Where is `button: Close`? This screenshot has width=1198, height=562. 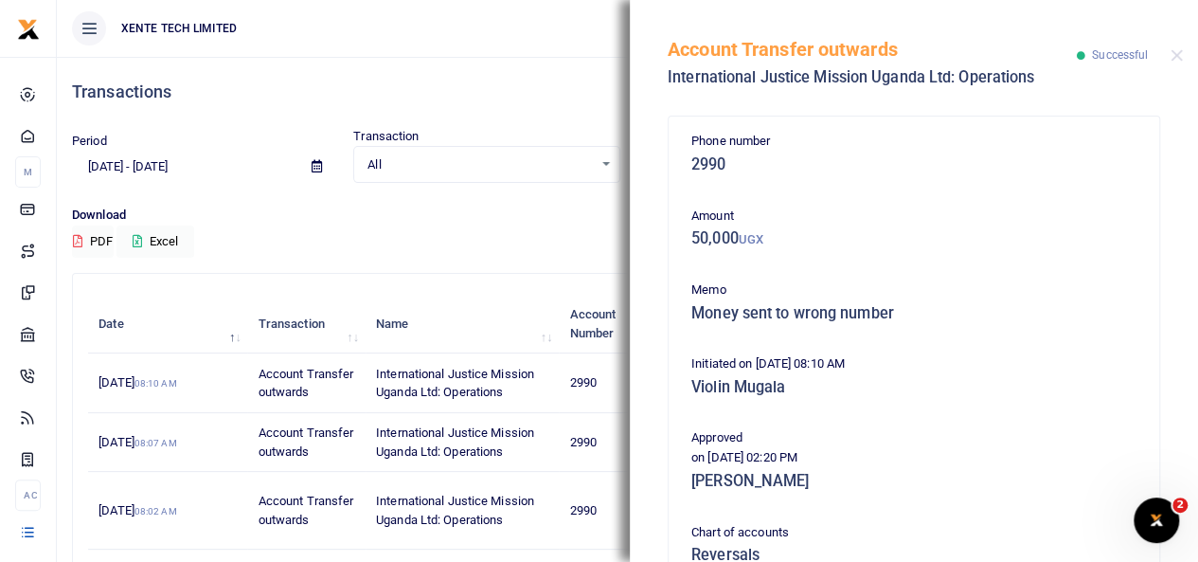
button: Close is located at coordinates (1176, 55).